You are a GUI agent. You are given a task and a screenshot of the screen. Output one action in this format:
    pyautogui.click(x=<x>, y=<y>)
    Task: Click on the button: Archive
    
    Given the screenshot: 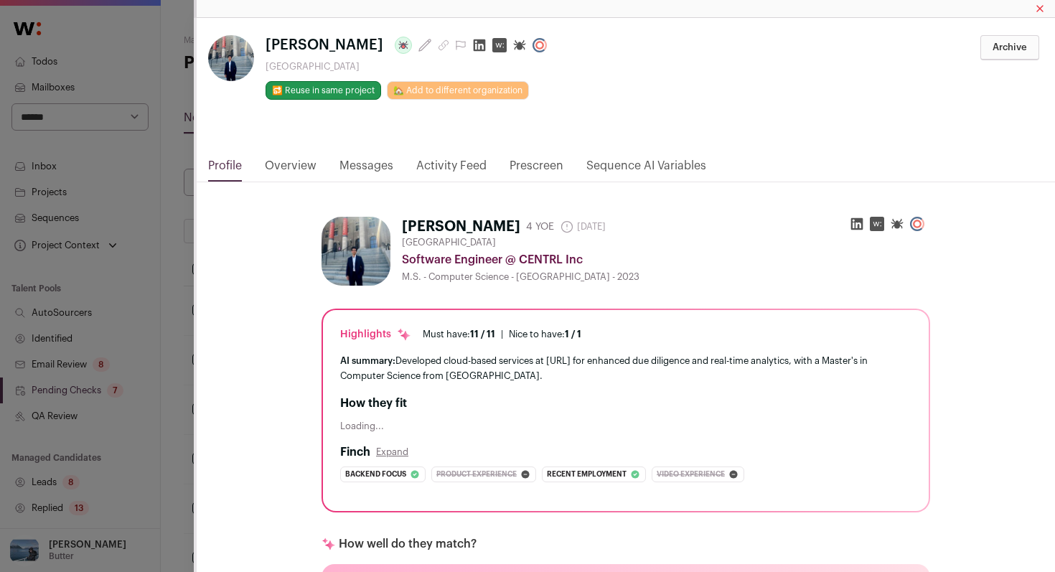 What is the action you would take?
    pyautogui.click(x=1010, y=47)
    